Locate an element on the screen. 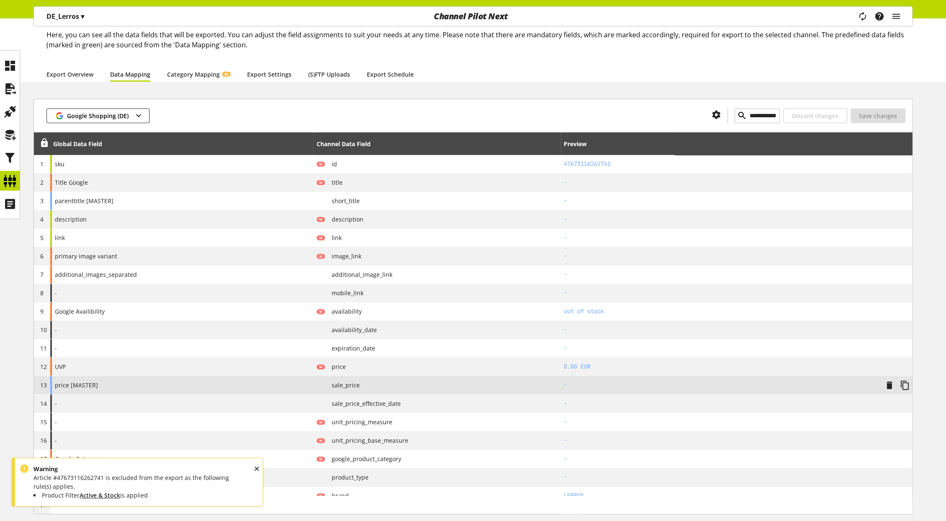 The height and width of the screenshot is (521, 946). span: 12 is located at coordinates (44, 367).